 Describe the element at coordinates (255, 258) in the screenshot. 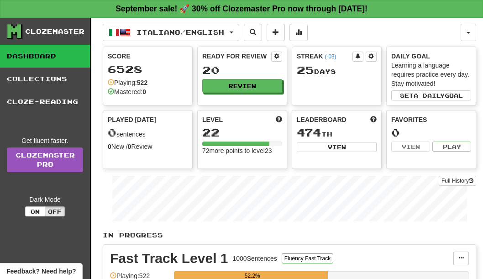

I see `div: 1000 Sentences` at that location.